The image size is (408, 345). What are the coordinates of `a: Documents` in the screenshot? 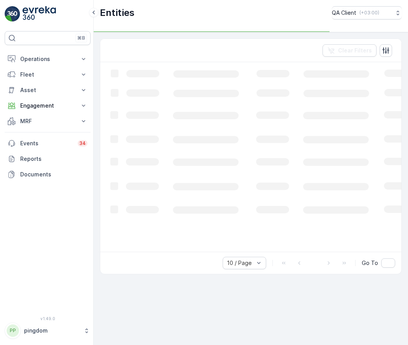 It's located at (47, 175).